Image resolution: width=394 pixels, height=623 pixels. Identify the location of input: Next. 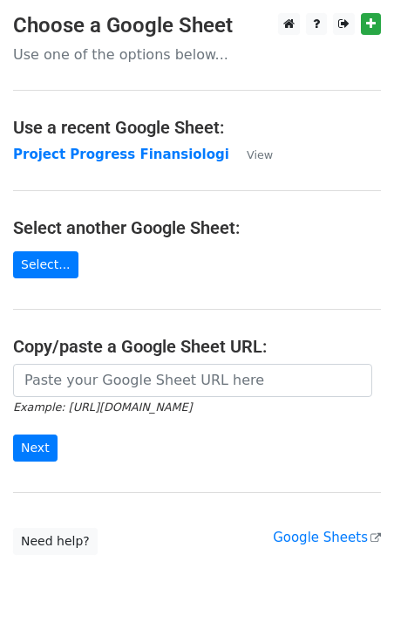
(35, 447).